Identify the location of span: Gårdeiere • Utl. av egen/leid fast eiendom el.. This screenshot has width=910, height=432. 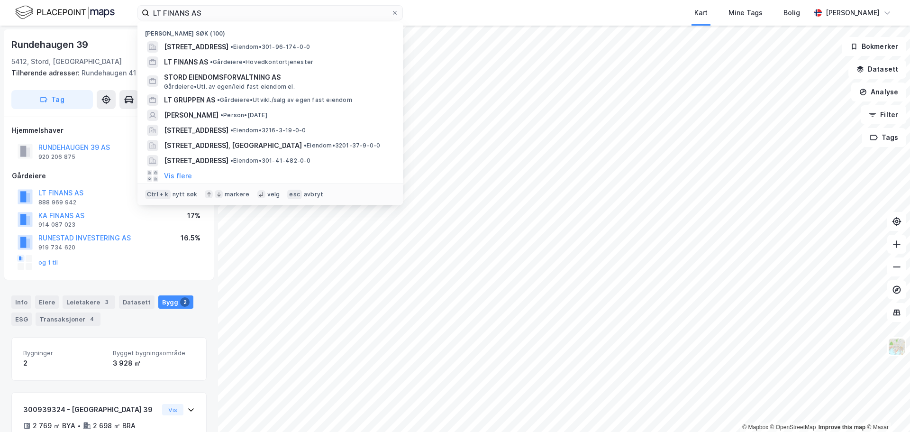
(229, 87).